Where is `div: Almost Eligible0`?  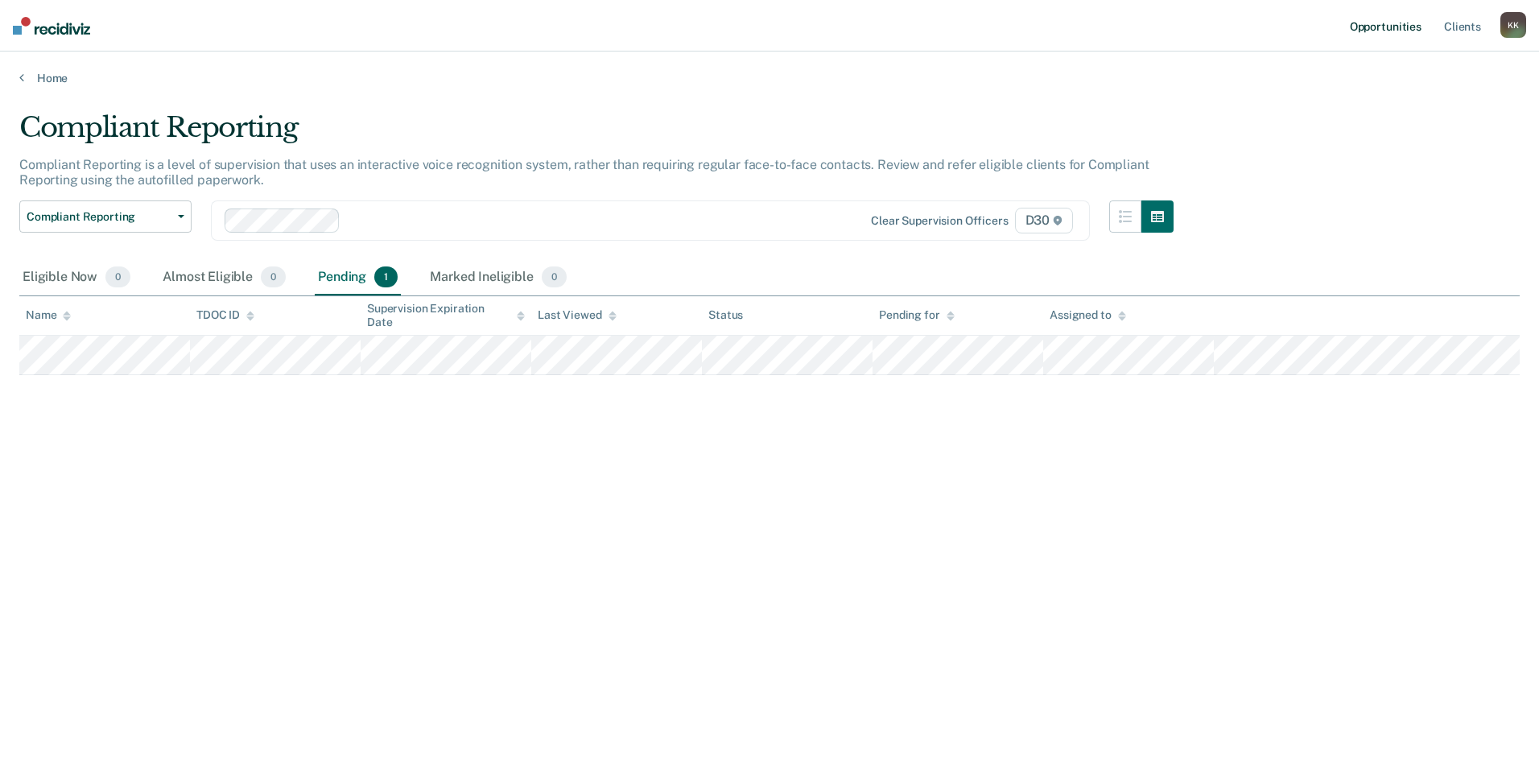 div: Almost Eligible0 is located at coordinates (224, 278).